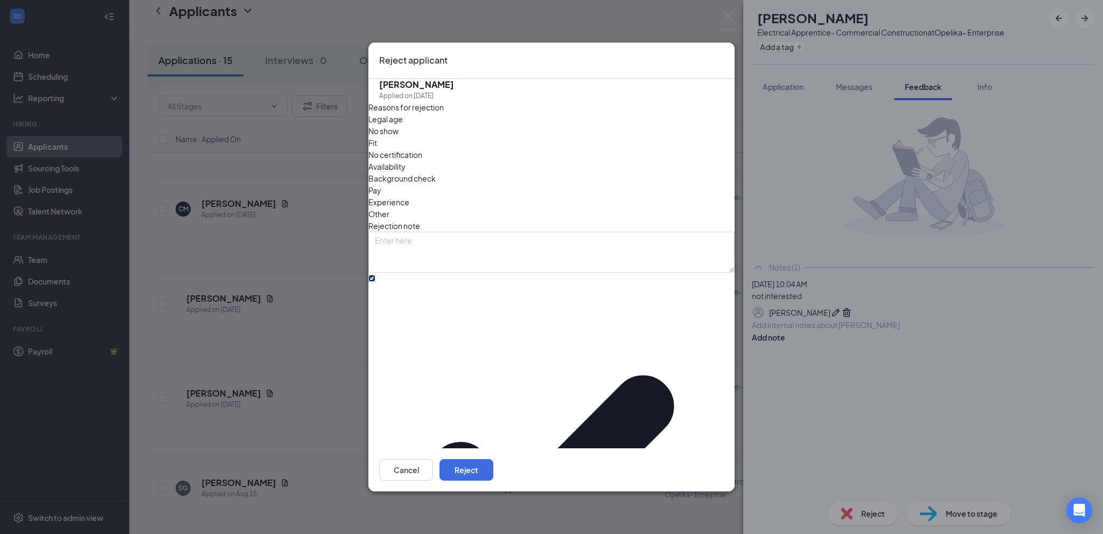 The height and width of the screenshot is (534, 1103). I want to click on span: Other, so click(379, 214).